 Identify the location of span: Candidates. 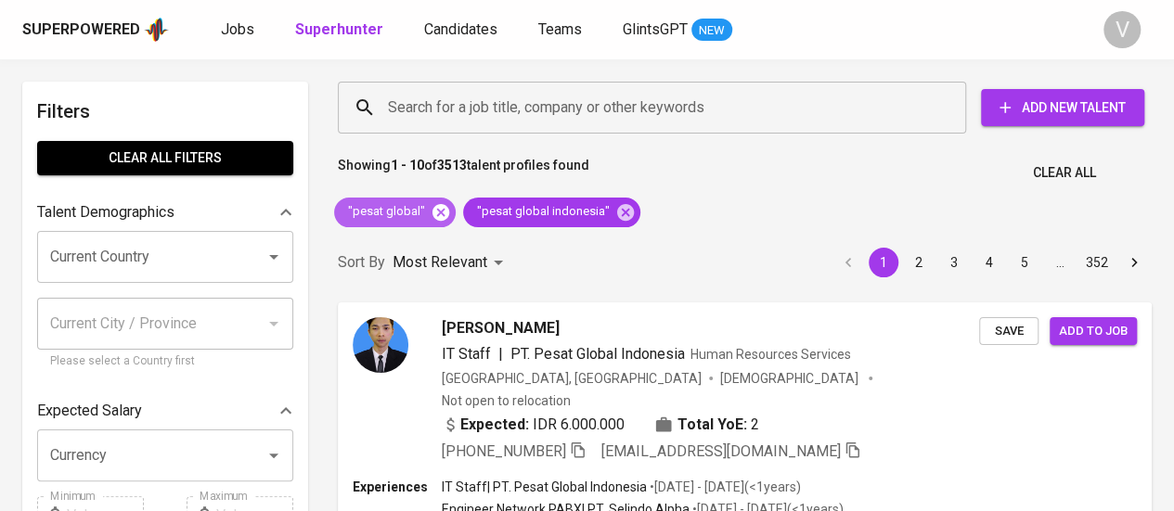
(460, 29).